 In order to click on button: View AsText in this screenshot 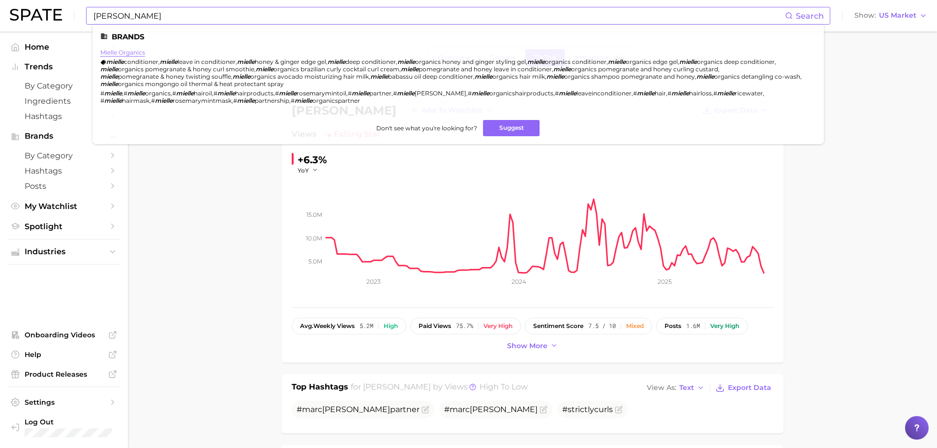, I will do `click(676, 388)`.